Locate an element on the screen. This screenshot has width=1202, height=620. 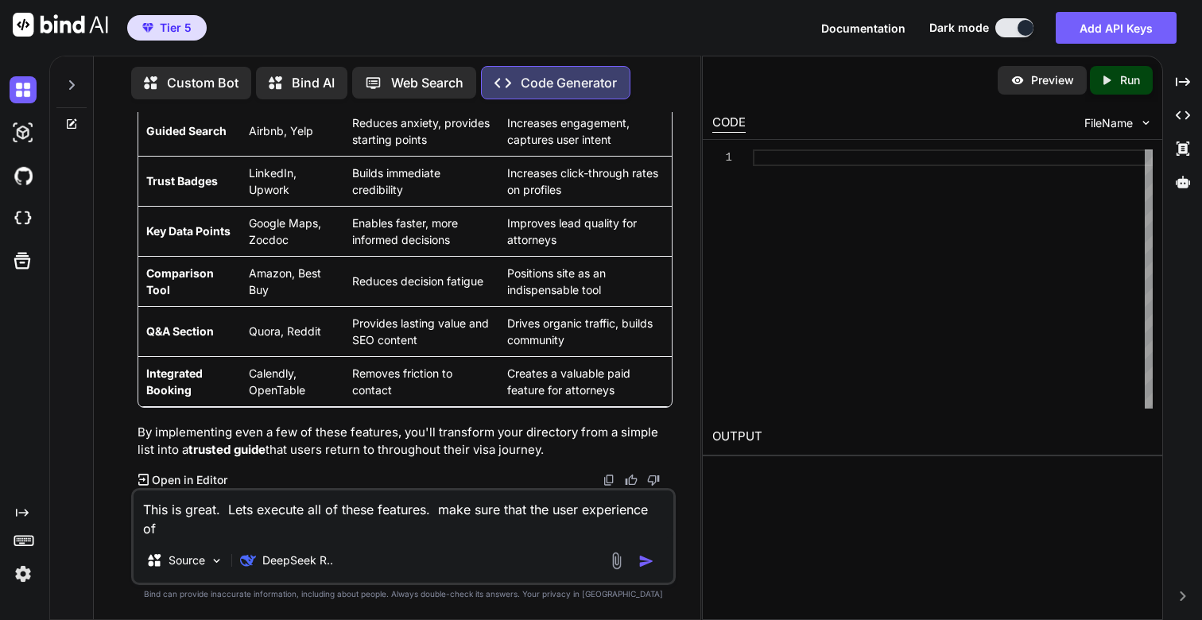
img: like is located at coordinates (631, 480).